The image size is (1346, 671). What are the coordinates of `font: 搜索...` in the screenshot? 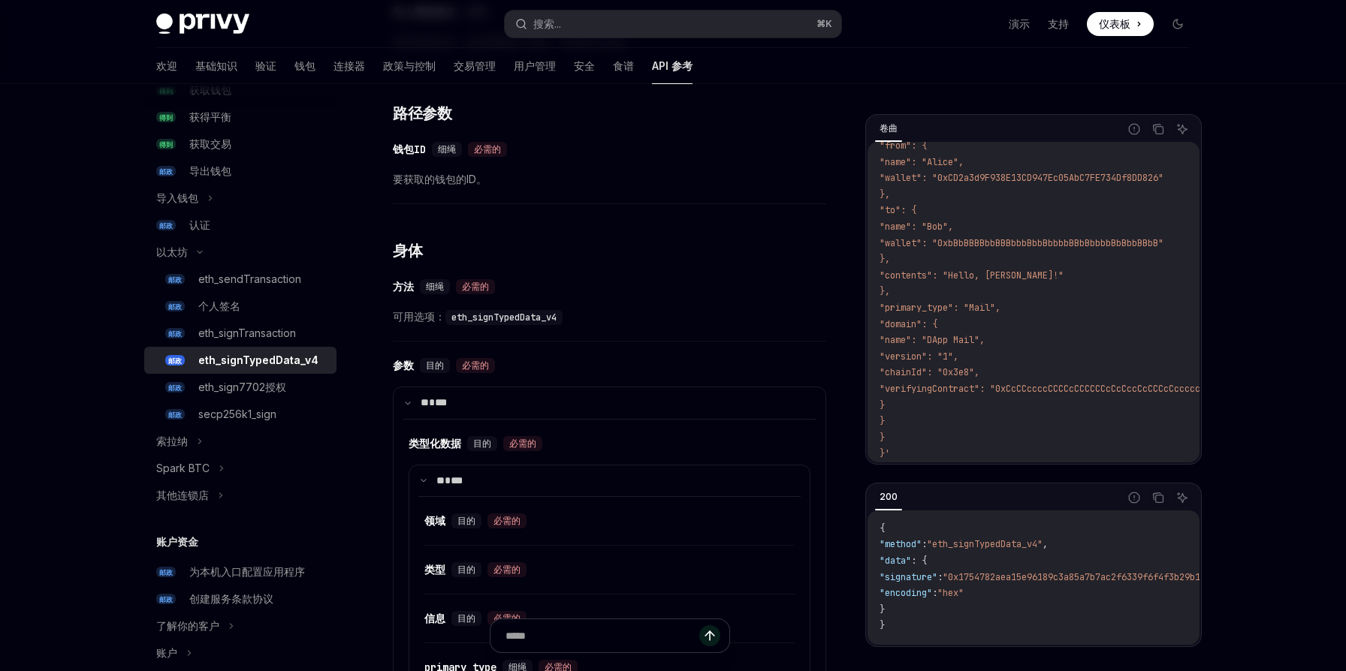 It's located at (547, 23).